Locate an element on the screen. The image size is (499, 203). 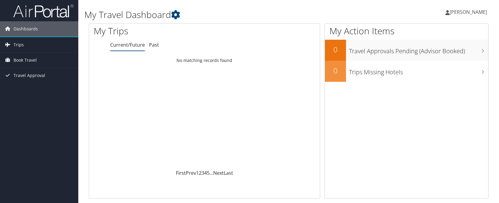
a: 5 is located at coordinates (208, 173).